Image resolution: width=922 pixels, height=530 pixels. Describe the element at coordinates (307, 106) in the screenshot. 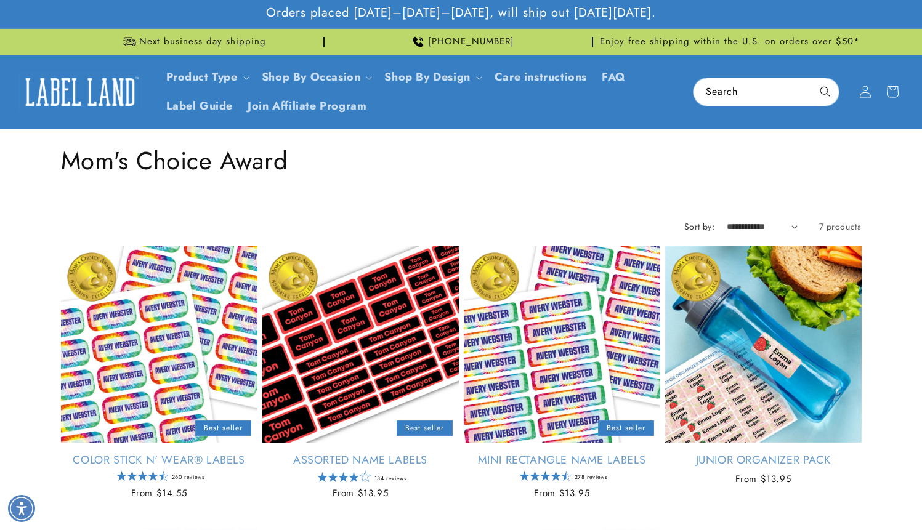

I see `span: Join Affiliate Program` at that location.